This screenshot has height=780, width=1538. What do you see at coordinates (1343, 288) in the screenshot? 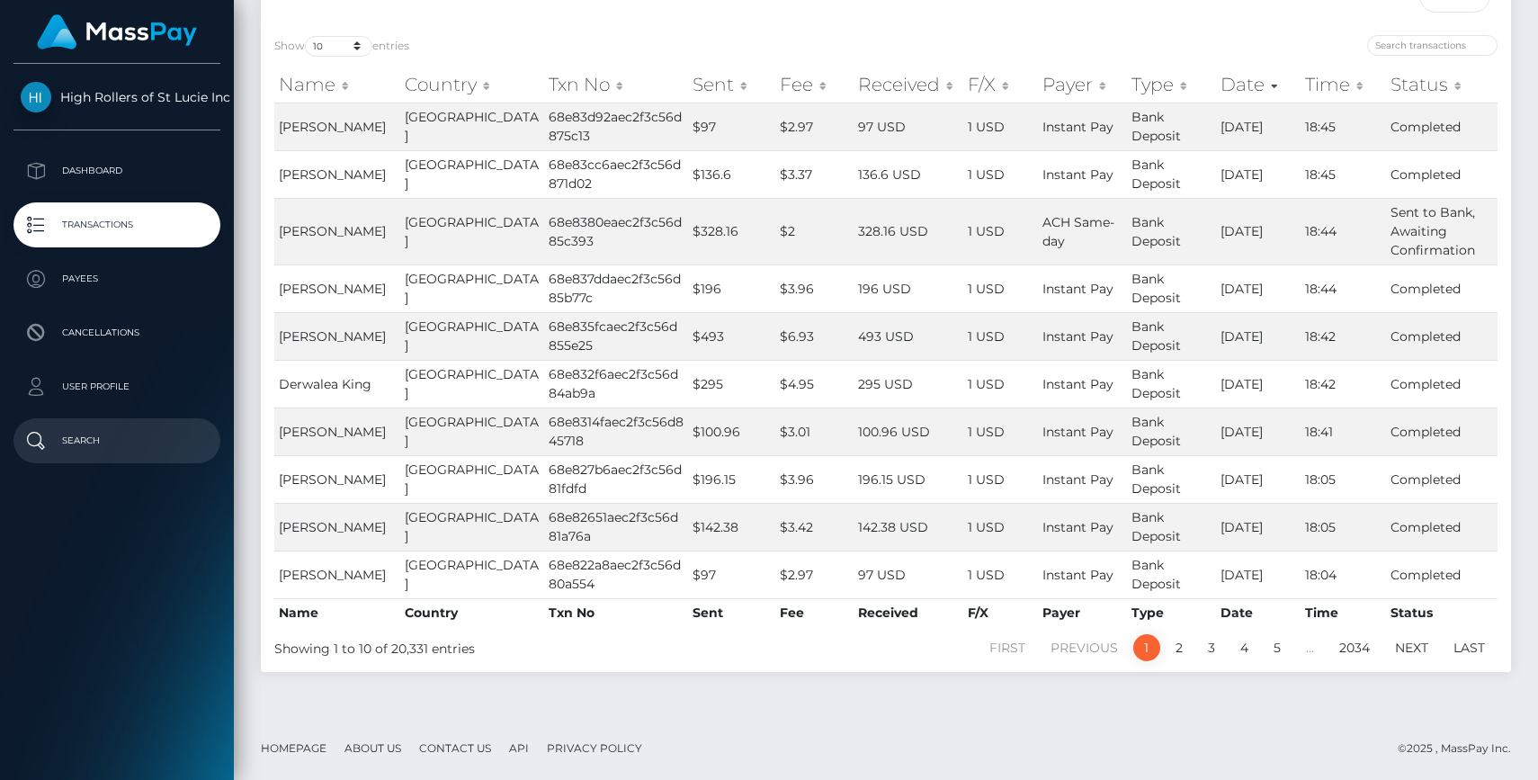
I see `td: 18:44` at bounding box center [1343, 288].